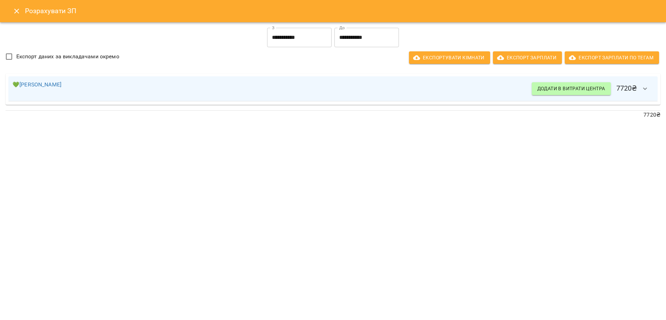 Image resolution: width=666 pixels, height=320 pixels. I want to click on span: Експорт Зарплати по тегам, so click(612, 58).